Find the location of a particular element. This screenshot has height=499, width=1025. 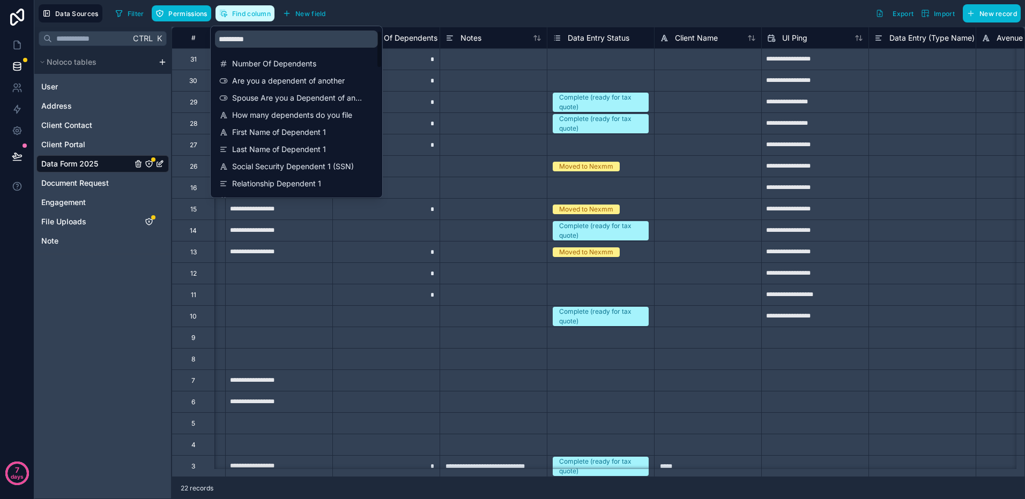

div: 3 is located at coordinates (193, 467).